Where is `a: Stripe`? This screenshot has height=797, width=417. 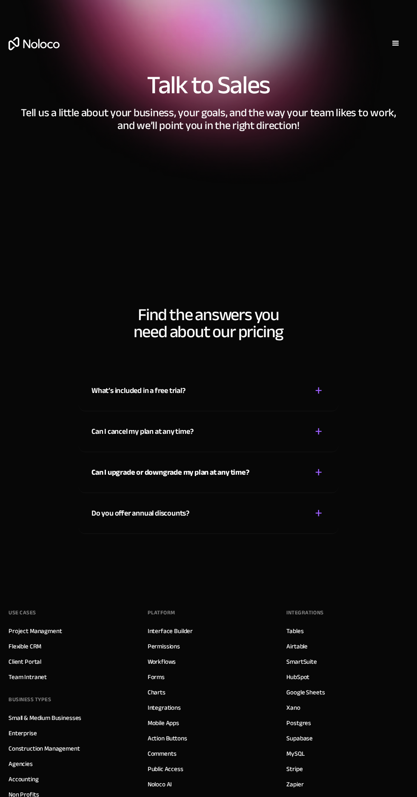 a: Stripe is located at coordinates (295, 769).